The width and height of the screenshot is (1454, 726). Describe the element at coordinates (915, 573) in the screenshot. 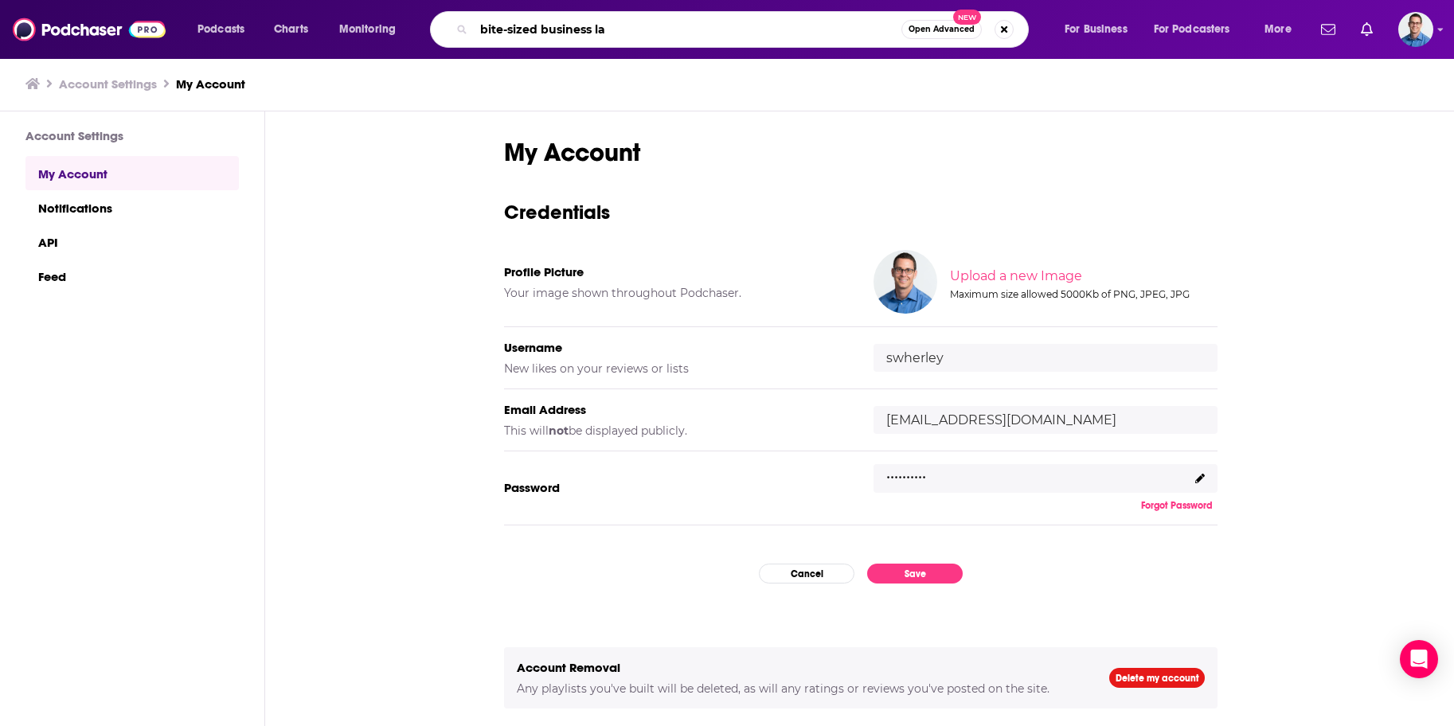

I see `button: Save` at that location.